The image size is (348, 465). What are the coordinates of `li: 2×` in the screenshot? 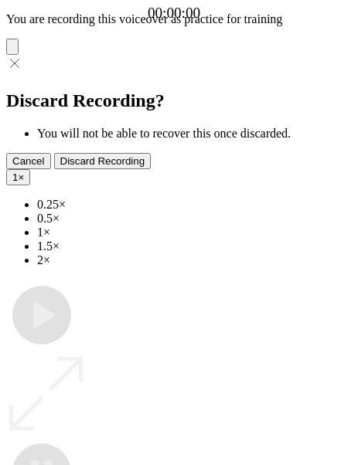 It's located at (189, 260).